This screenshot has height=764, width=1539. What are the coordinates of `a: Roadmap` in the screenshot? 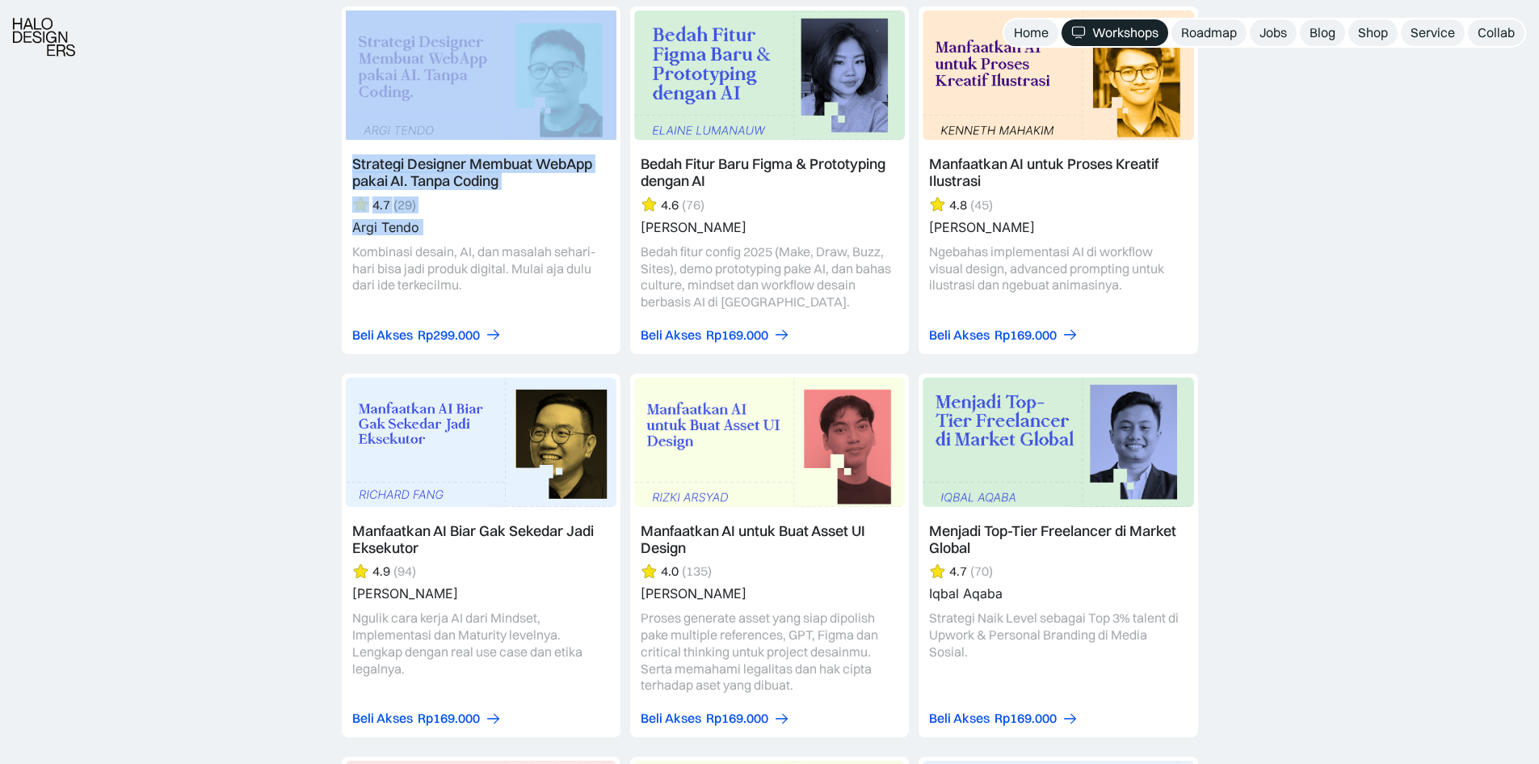 It's located at (1209, 32).